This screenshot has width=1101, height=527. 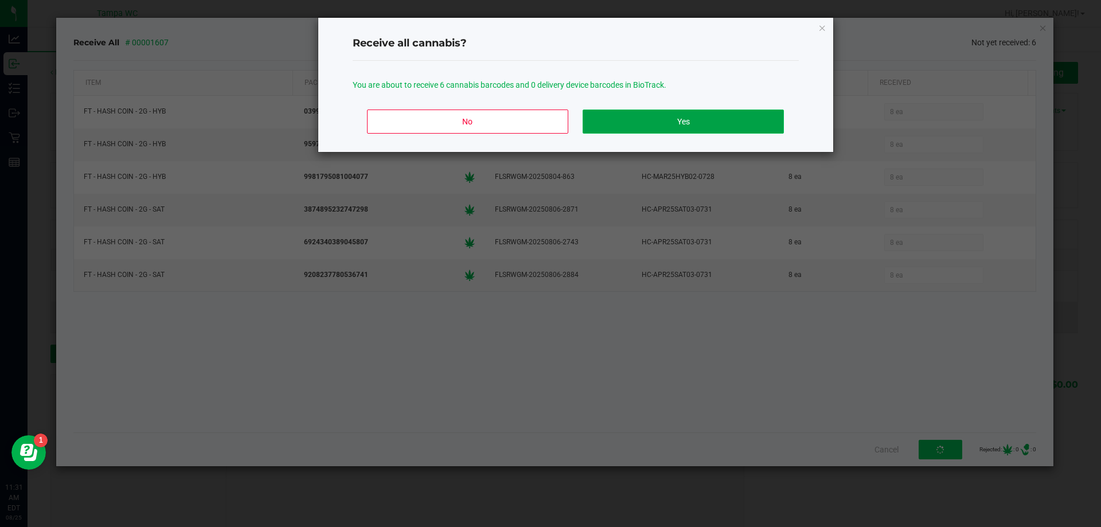 What do you see at coordinates (576, 44) in the screenshot?
I see `h4: Receive all cannabis?` at bounding box center [576, 44].